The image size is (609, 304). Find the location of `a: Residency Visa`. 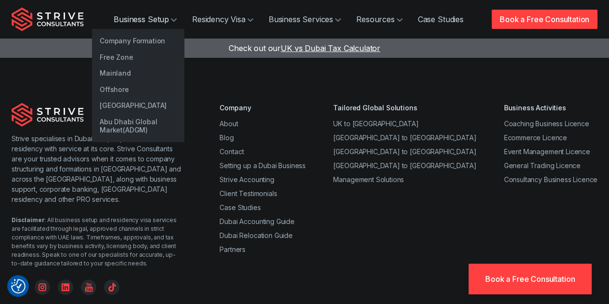

a: Residency Visa is located at coordinates (222, 19).